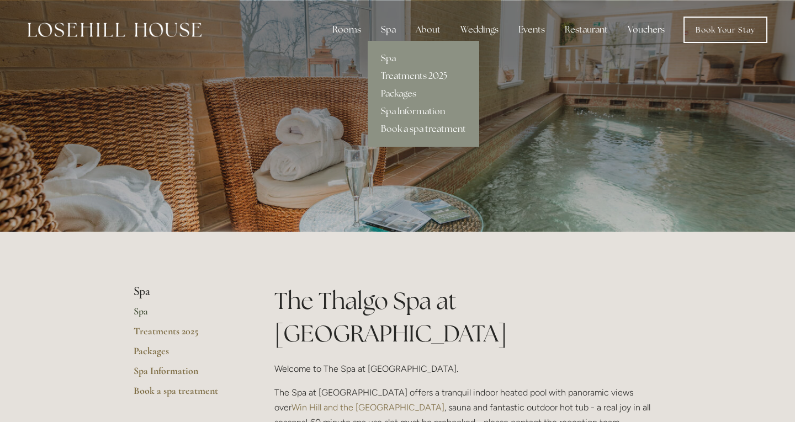 The height and width of the screenshot is (422, 795). Describe the element at coordinates (726, 30) in the screenshot. I see `a: Book Your Stay` at that location.